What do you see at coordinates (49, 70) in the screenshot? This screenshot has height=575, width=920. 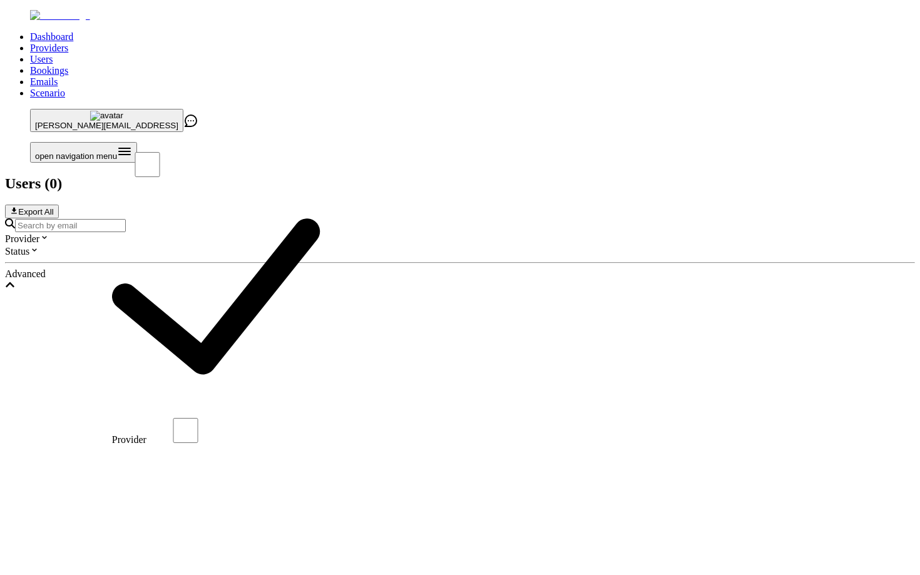 I see `a: Bookings` at bounding box center [49, 70].